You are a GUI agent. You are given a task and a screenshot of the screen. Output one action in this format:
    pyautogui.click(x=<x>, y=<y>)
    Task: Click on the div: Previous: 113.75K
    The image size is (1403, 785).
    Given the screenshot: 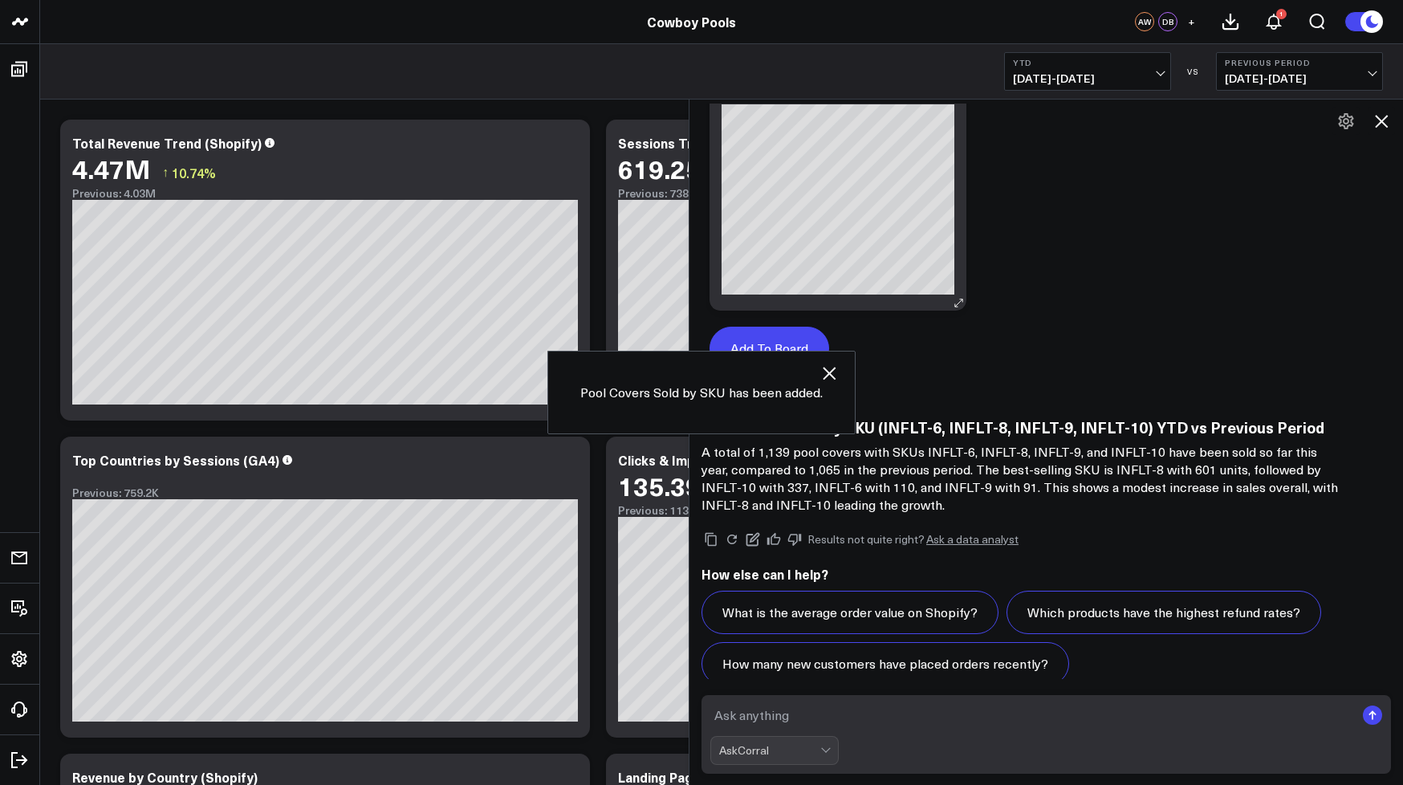 What is the action you would take?
    pyautogui.click(x=871, y=510)
    